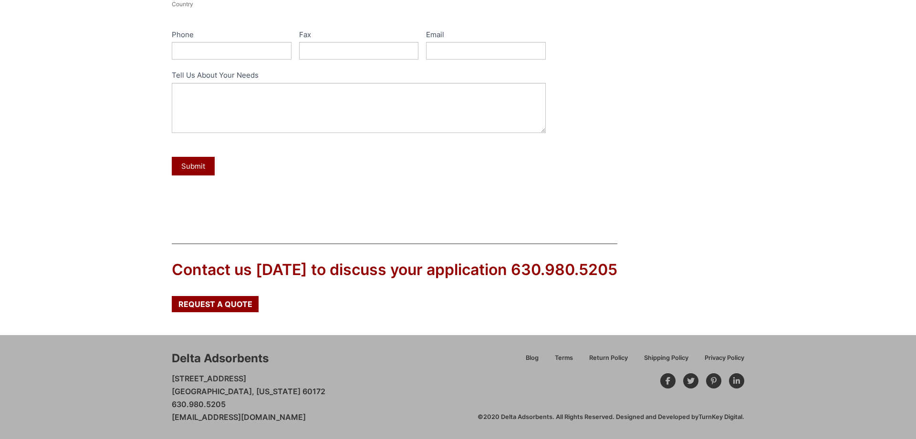  Describe the element at coordinates (608, 358) in the screenshot. I see `span: Return Policy` at that location.